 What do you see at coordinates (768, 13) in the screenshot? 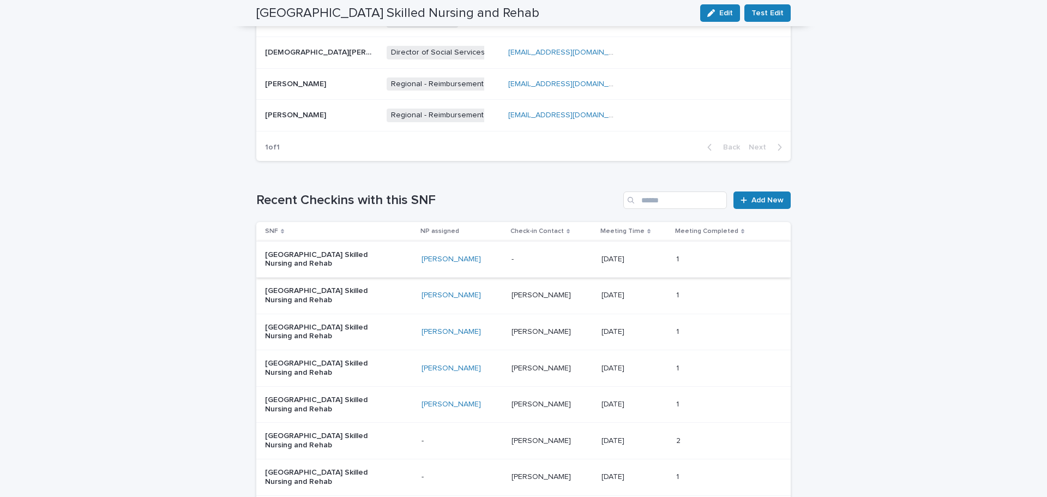
I see `span: Test Edit` at bounding box center [768, 13].